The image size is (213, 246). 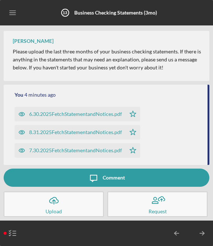 I want to click on div: Upload, so click(x=53, y=212).